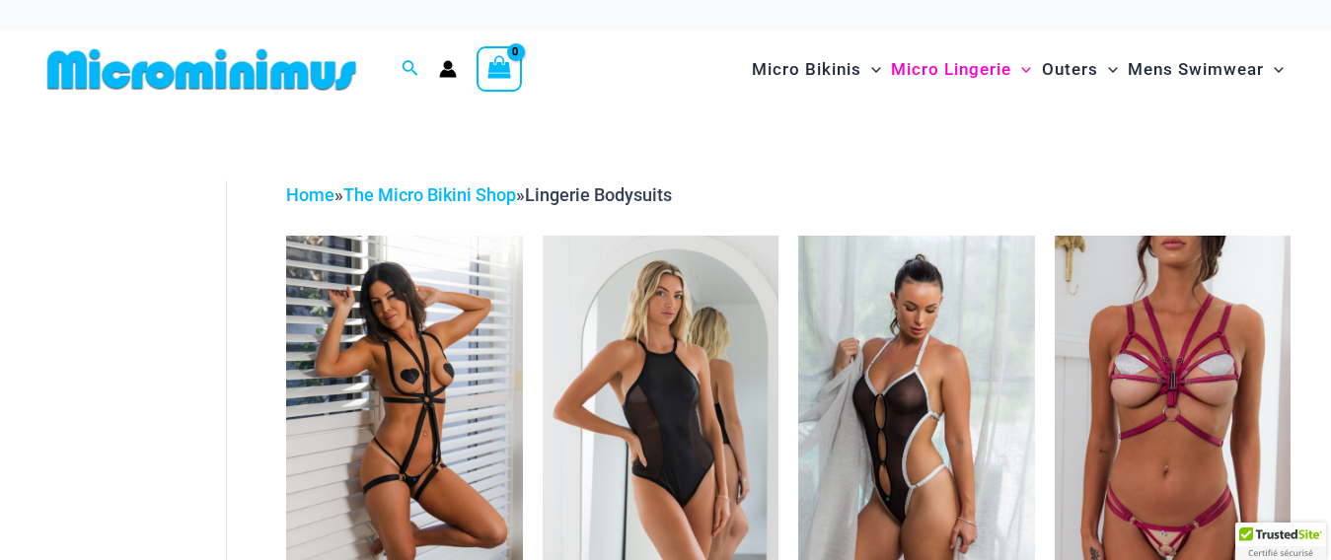 This screenshot has height=560, width=1331. I want to click on a: The Micro Bikini Shop, so click(429, 194).